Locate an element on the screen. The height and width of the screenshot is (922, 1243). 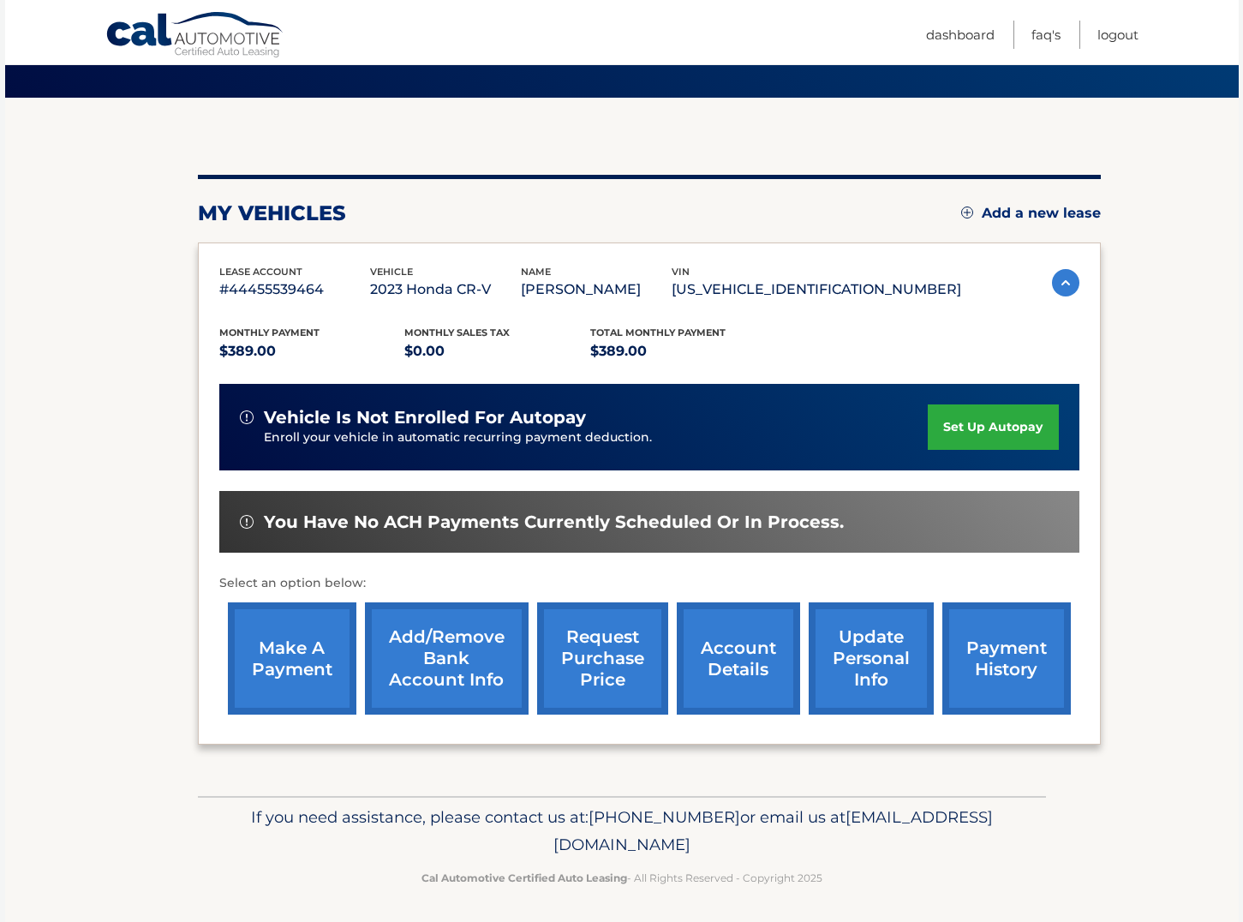
a: Add/Remove bank account info is located at coordinates (446, 658).